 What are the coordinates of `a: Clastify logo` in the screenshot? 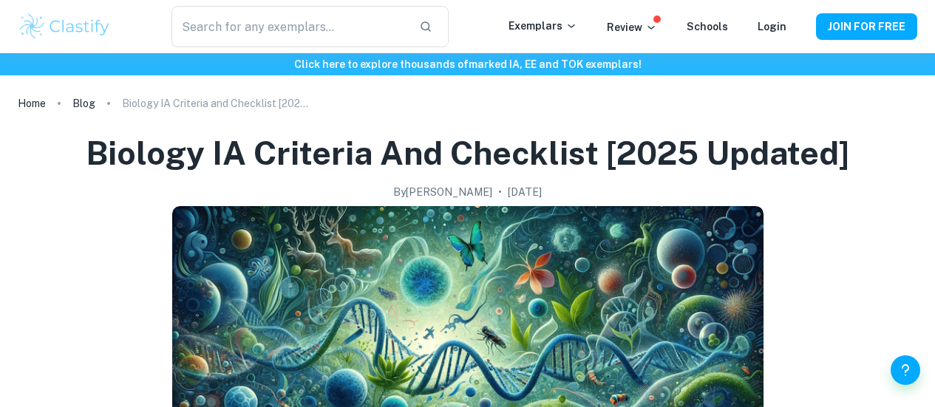 It's located at (64, 27).